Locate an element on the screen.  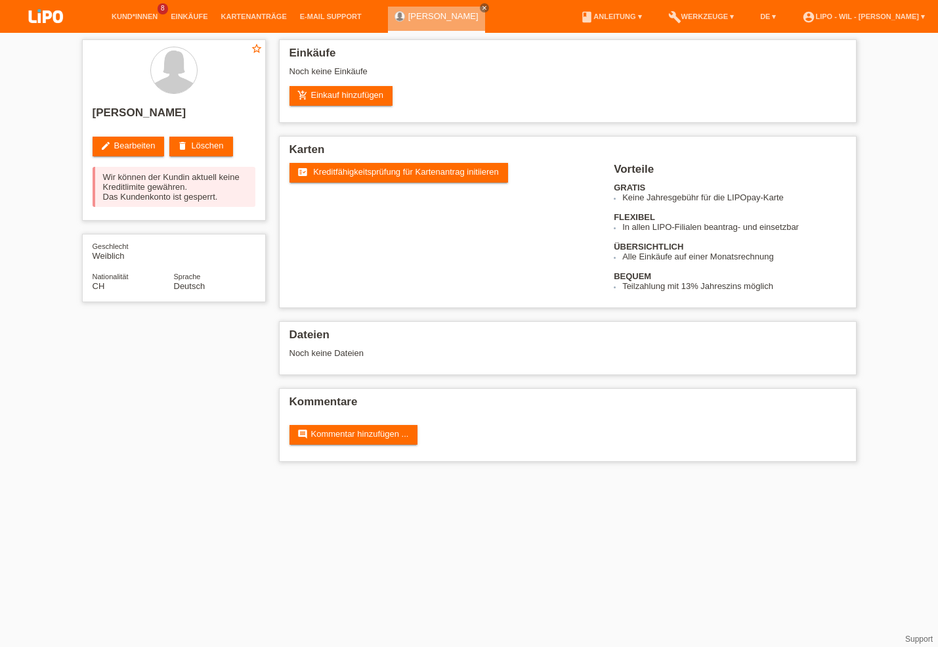
a: Einkäufe is located at coordinates (189, 16).